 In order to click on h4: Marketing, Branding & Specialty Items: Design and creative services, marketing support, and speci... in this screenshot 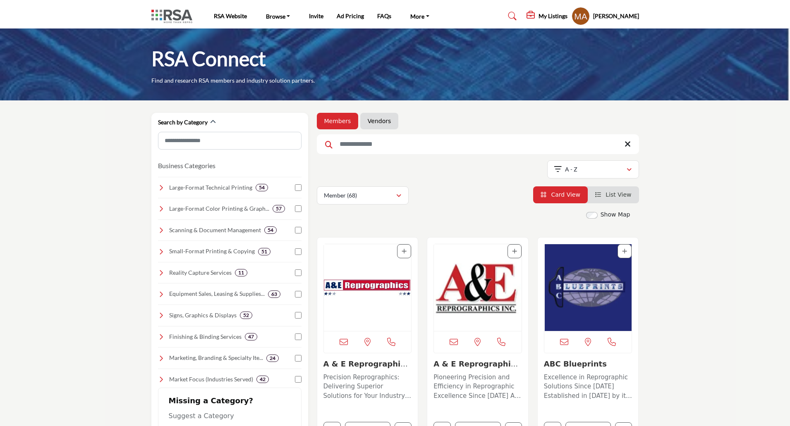, I will do `click(216, 358)`.